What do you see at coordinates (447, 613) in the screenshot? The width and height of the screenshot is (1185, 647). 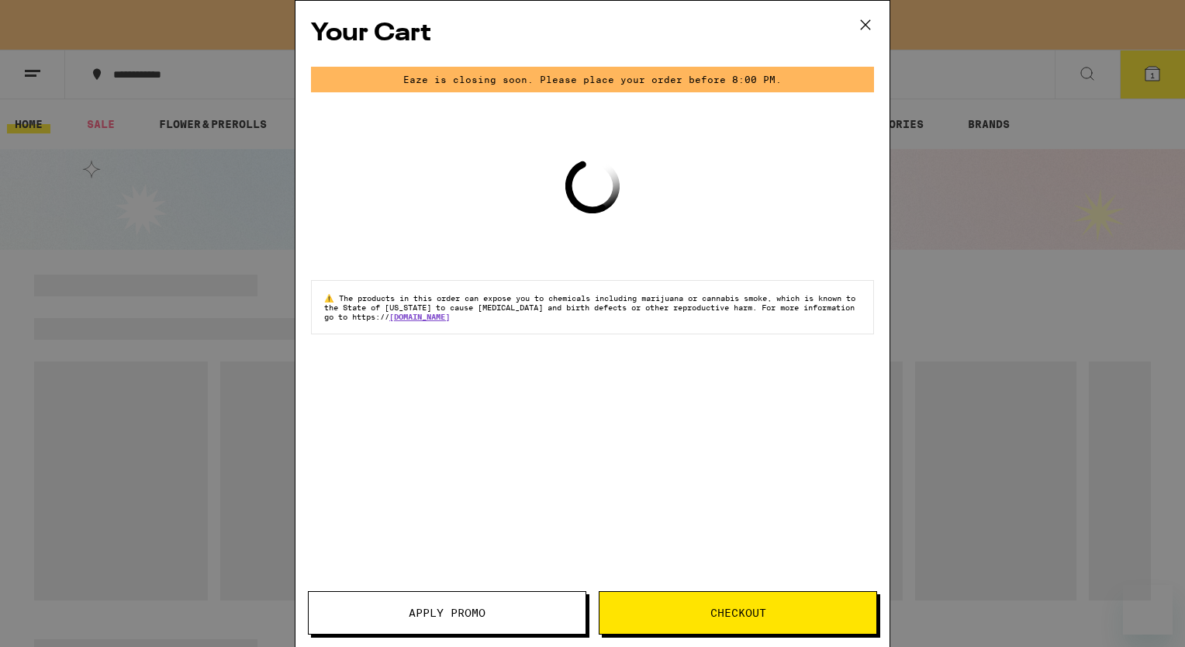 I see `button: Apply Promo` at bounding box center [447, 613].